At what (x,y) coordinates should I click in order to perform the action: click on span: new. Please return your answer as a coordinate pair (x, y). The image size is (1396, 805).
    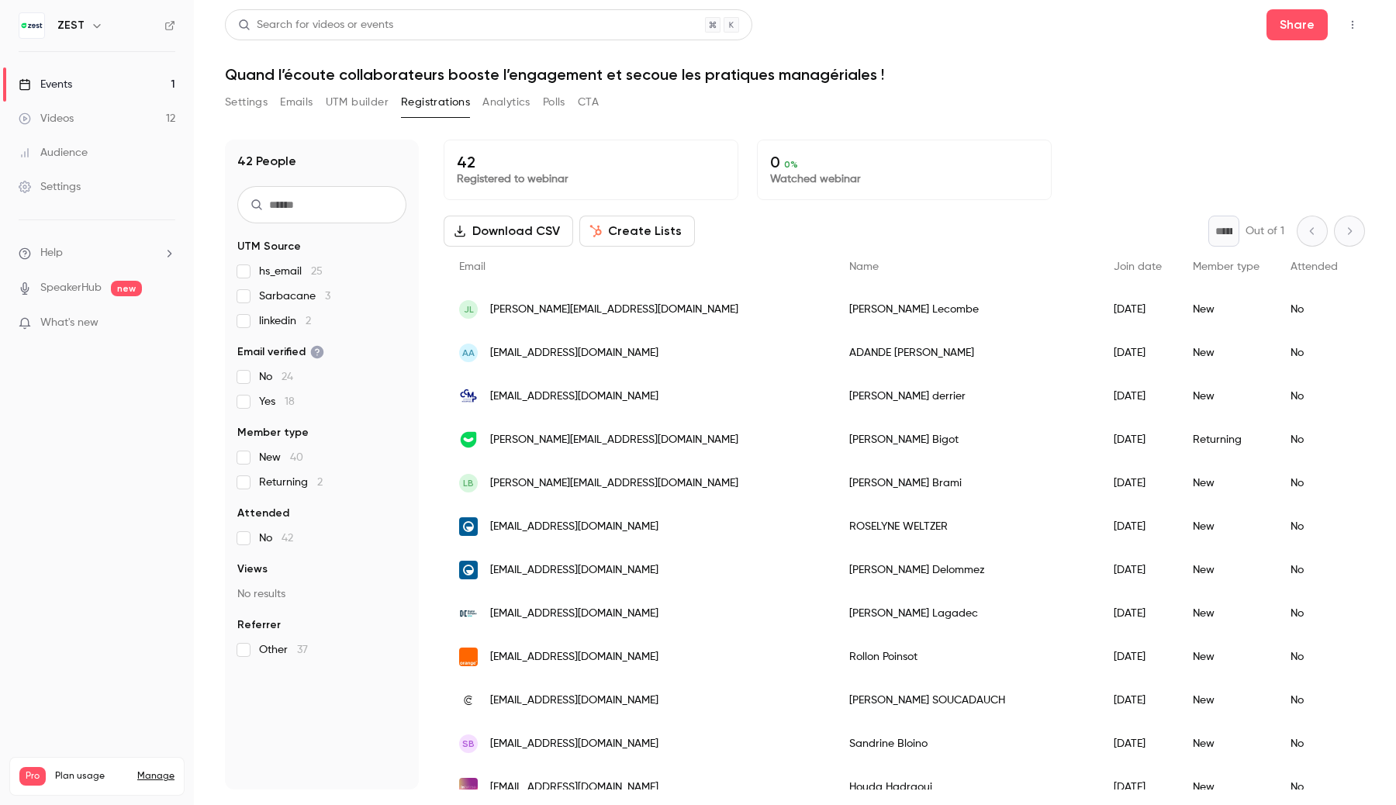
    Looking at the image, I should click on (126, 289).